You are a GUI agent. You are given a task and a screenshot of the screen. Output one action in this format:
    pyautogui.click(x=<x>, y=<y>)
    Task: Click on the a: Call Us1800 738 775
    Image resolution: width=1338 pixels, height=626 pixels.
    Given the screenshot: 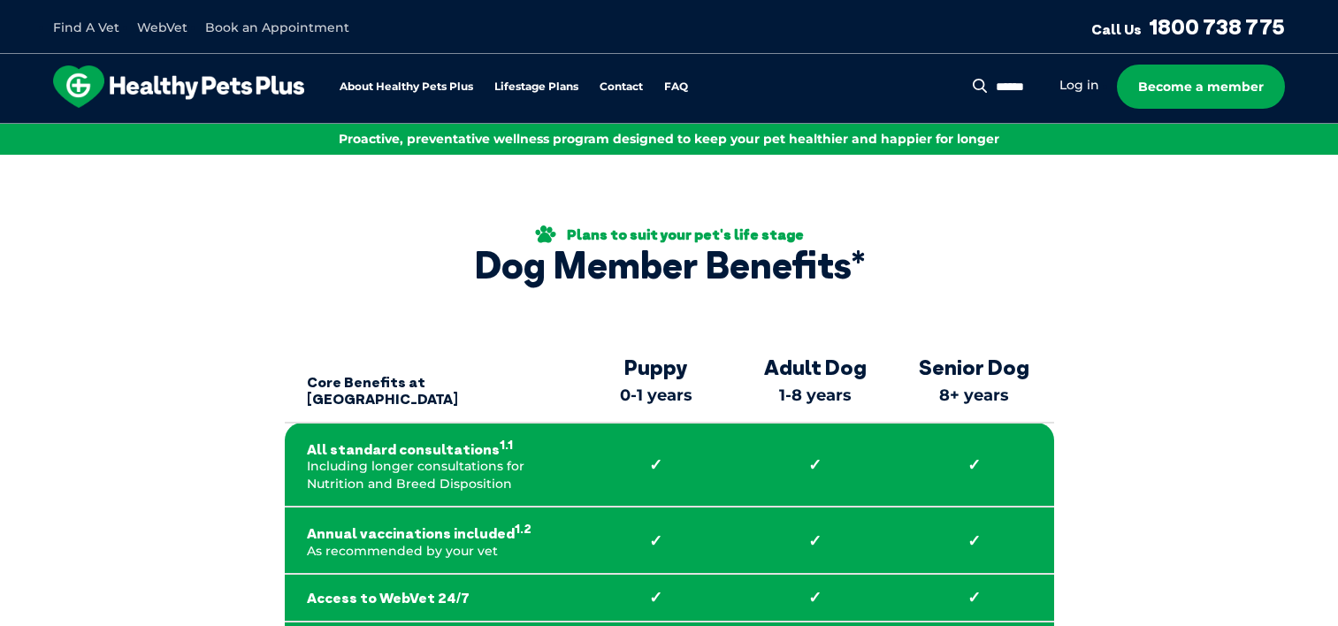 What is the action you would take?
    pyautogui.click(x=1188, y=27)
    